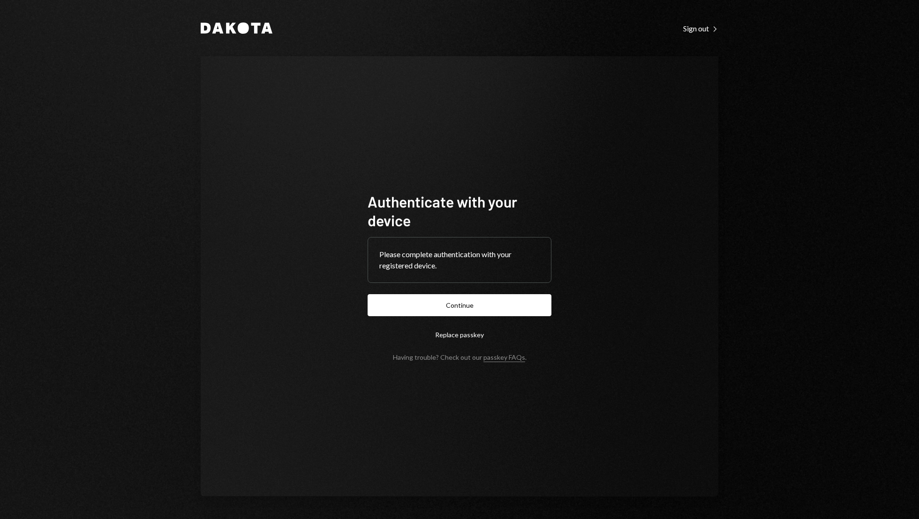 Image resolution: width=919 pixels, height=519 pixels. What do you see at coordinates (700, 28) in the screenshot?
I see `a: Sign out` at bounding box center [700, 28].